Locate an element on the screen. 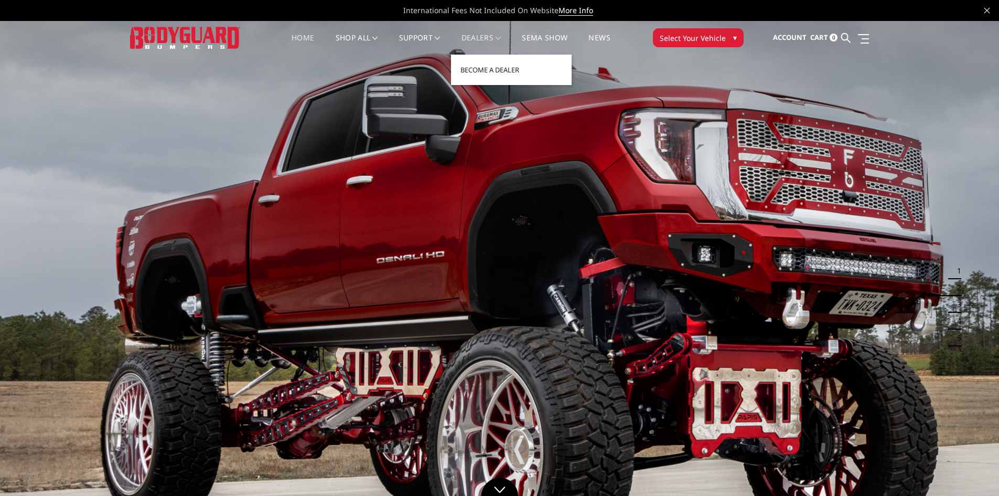  a: Click to Down is located at coordinates (500, 486).